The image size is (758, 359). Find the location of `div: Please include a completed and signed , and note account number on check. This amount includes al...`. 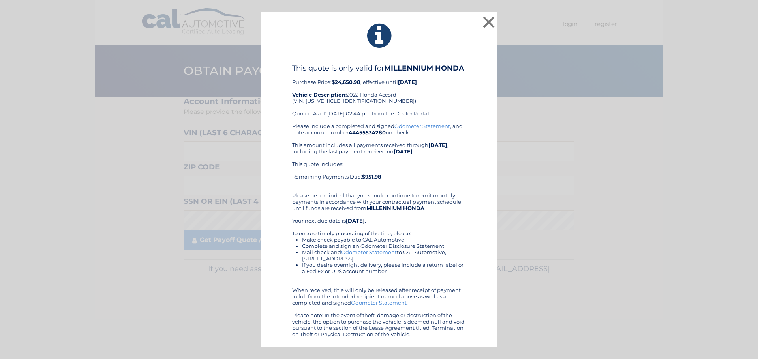

div: Please include a completed and signed , and note account number on check. This amount includes al... is located at coordinates (379, 230).